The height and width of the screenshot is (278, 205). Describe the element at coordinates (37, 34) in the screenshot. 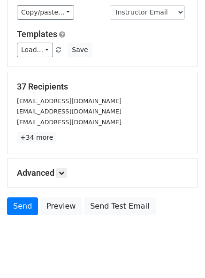

I see `a: Templates` at that location.